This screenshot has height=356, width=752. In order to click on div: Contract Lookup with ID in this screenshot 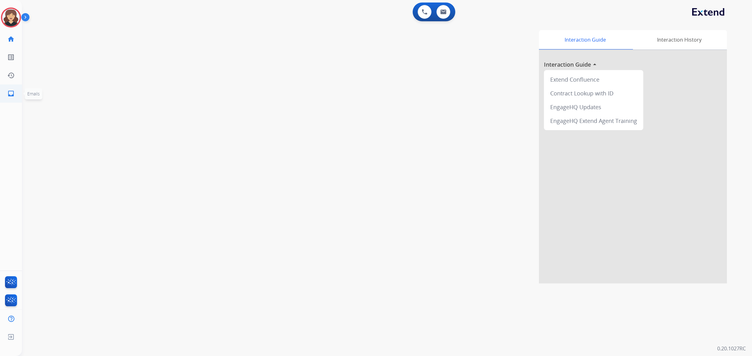, I will do `click(593, 93)`.